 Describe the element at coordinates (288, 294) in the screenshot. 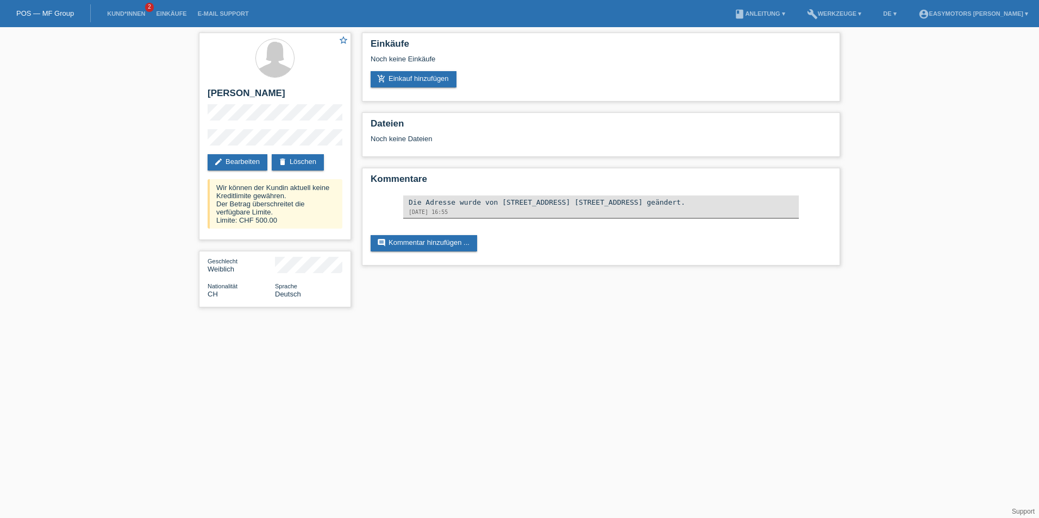

I see `span: Deutsch` at that location.